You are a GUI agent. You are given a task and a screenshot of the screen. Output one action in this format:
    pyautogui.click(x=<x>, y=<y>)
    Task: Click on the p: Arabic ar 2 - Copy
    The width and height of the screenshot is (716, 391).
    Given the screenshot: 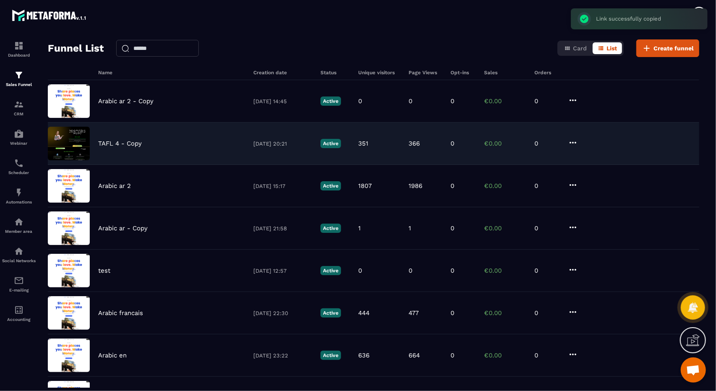 What is the action you would take?
    pyautogui.click(x=126, y=101)
    